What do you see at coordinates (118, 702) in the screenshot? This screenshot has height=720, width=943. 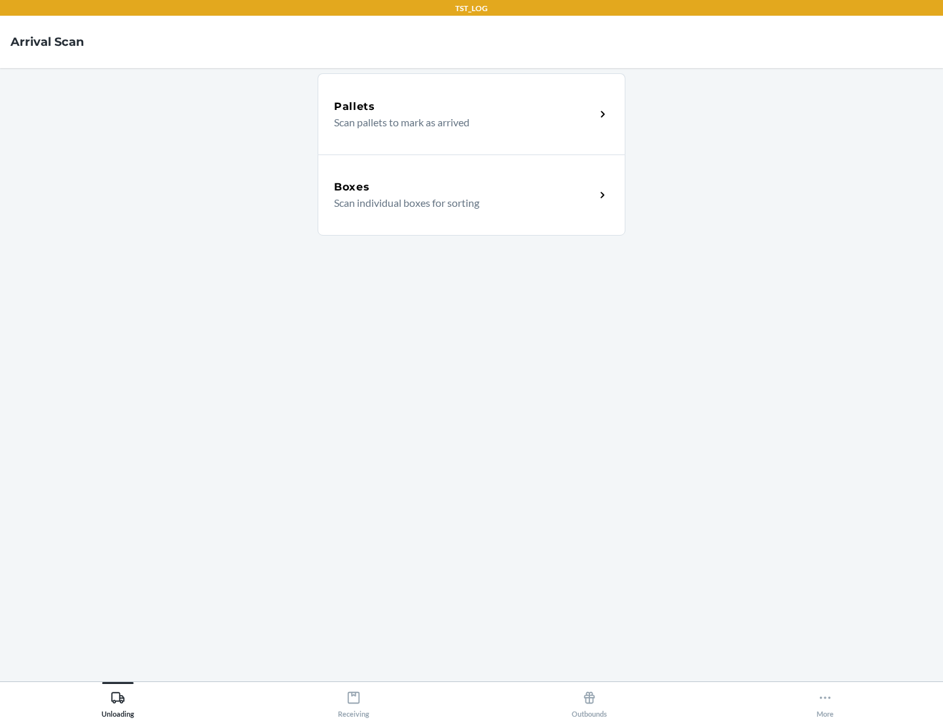 I see `div: Unloading` at bounding box center [118, 702].